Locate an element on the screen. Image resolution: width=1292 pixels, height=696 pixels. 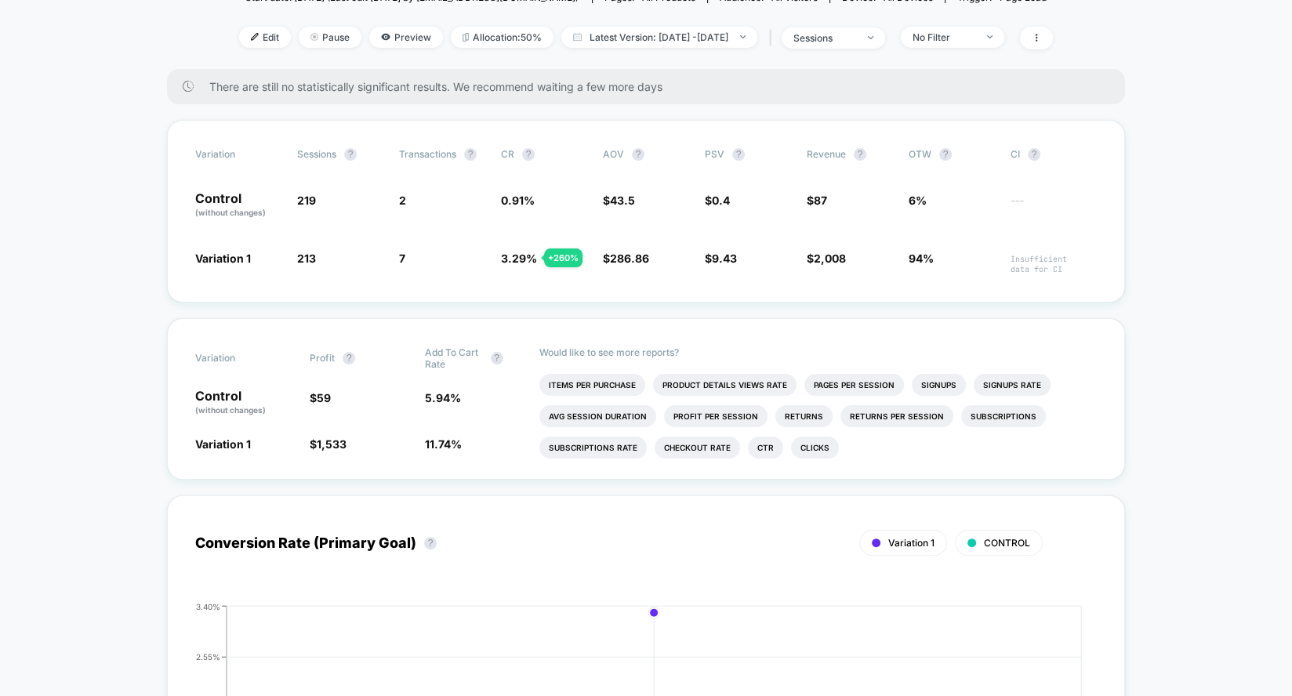
span: PSV is located at coordinates (714, 154).